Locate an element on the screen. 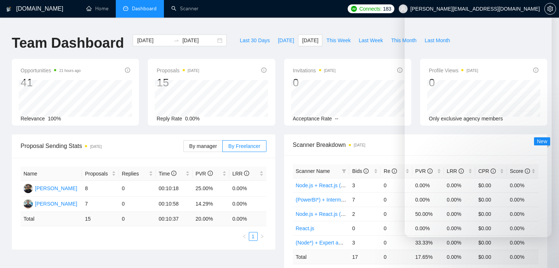 Image resolution: width=559 pixels, height=268 pixels. div: 0 is located at coordinates (314, 83).